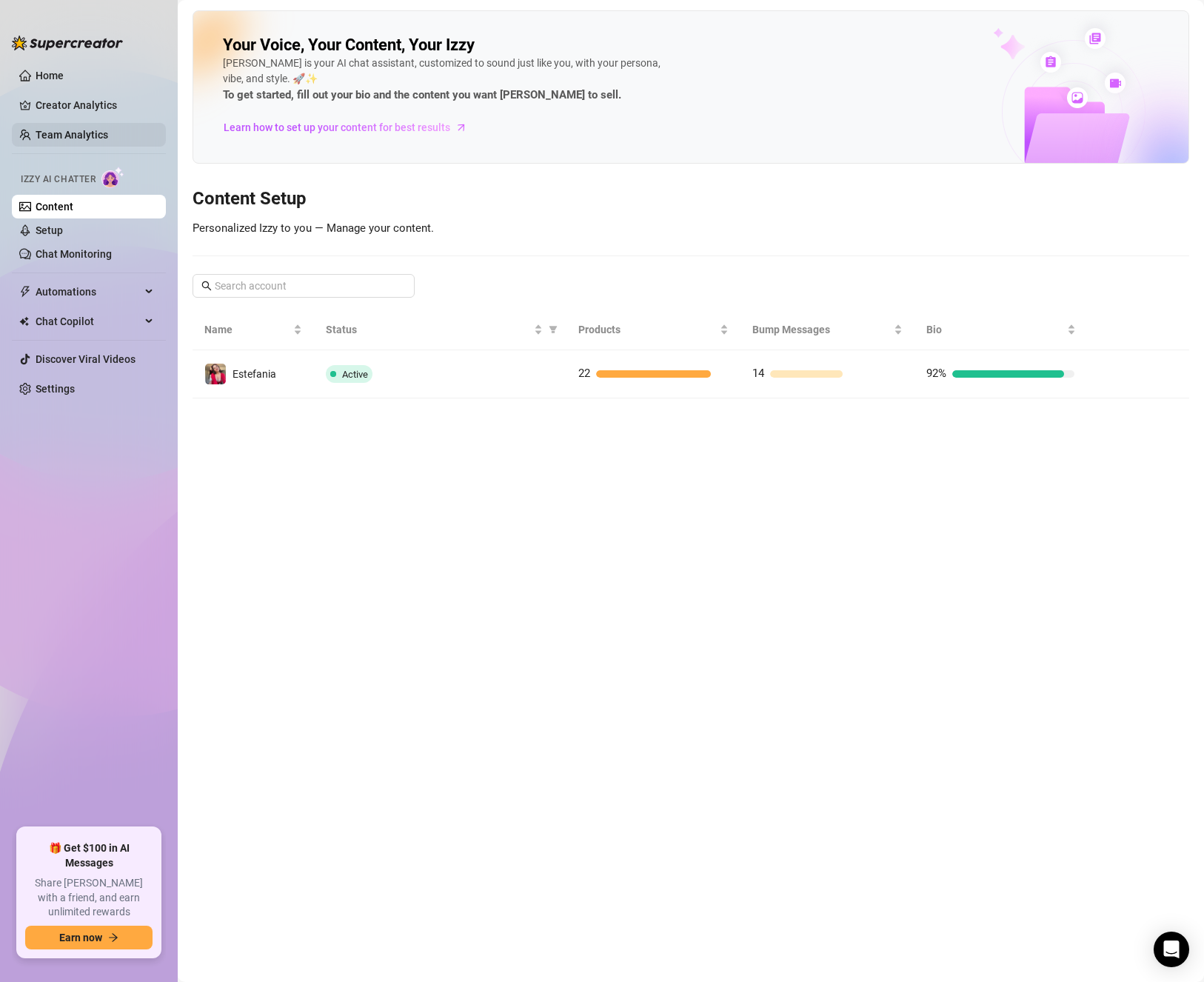 The width and height of the screenshot is (1204, 982). What do you see at coordinates (81, 937) in the screenshot?
I see `span: Earn now` at bounding box center [81, 937].